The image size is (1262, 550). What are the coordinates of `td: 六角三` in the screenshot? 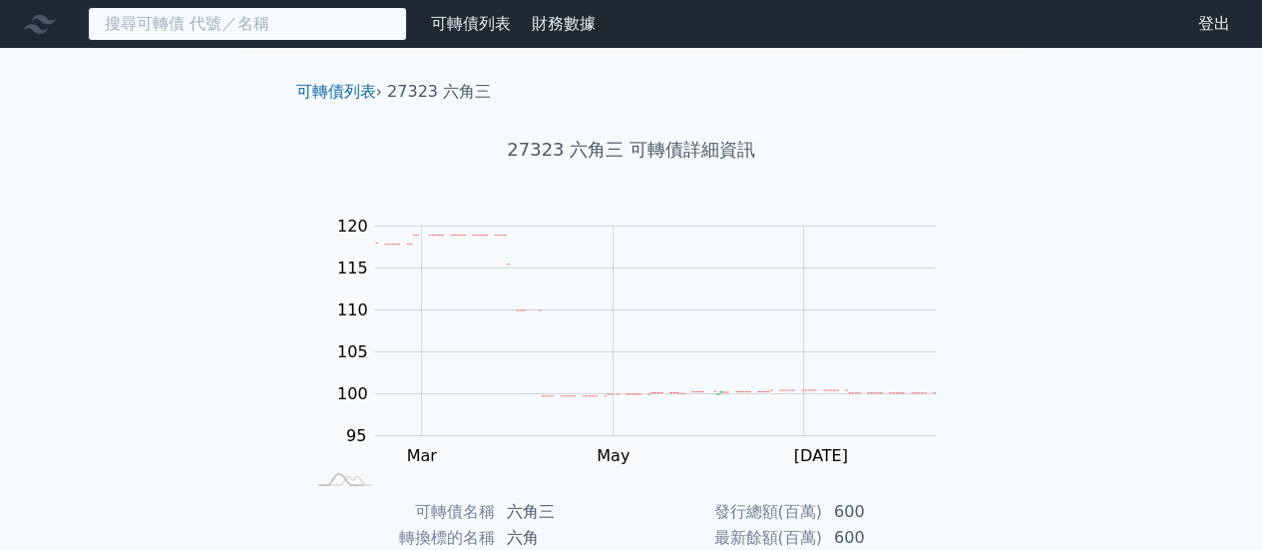 It's located at (563, 512).